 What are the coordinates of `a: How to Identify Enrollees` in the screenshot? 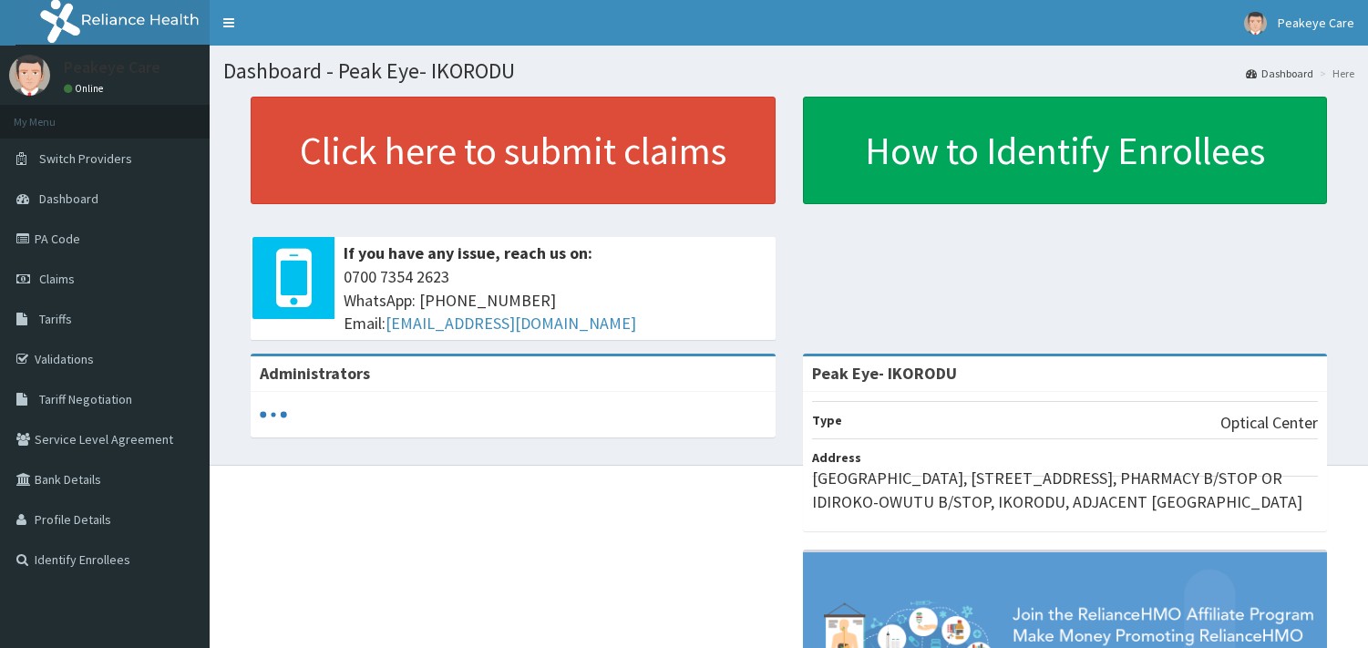 It's located at (1065, 150).